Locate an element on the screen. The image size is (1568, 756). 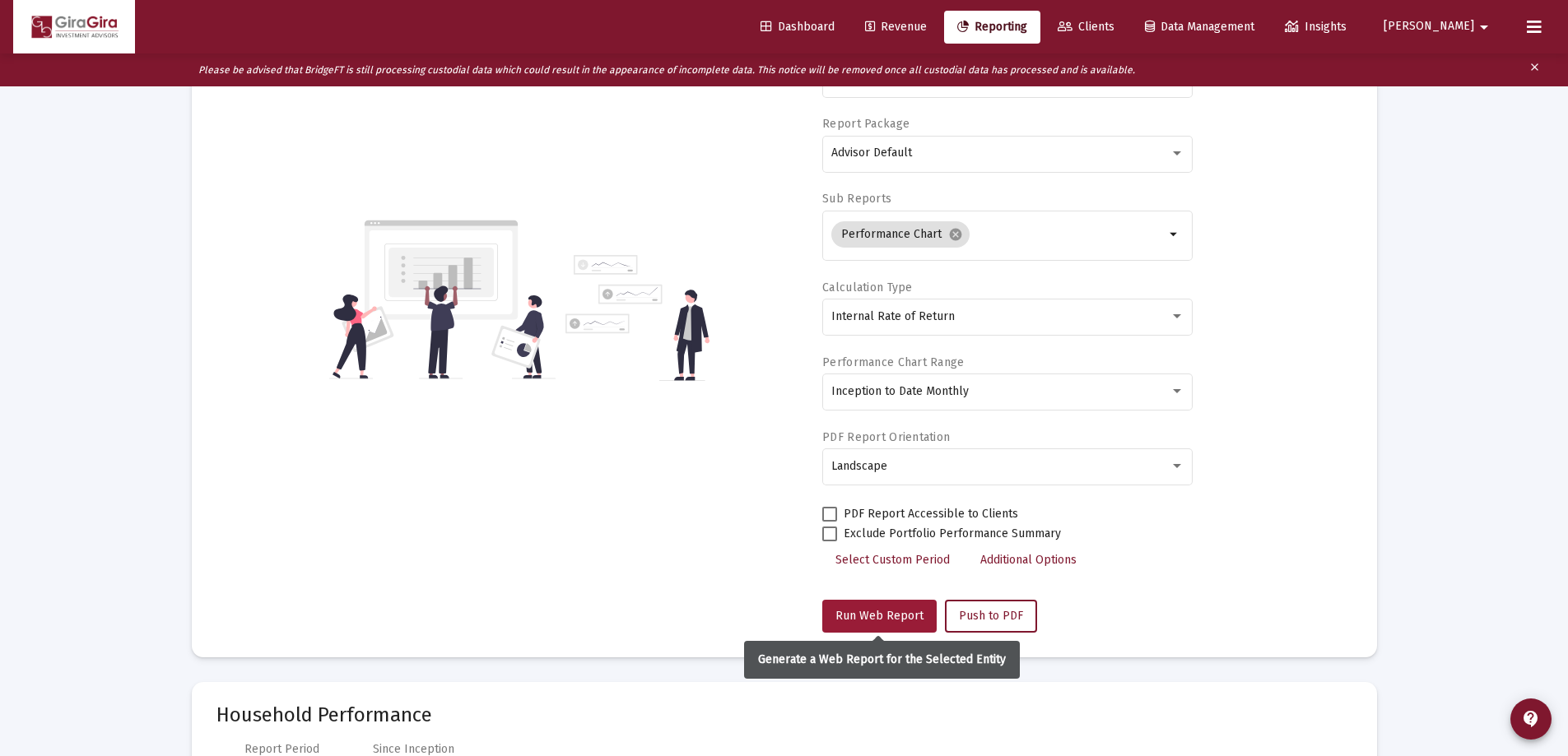
mat-icon: cancel is located at coordinates (956, 235).